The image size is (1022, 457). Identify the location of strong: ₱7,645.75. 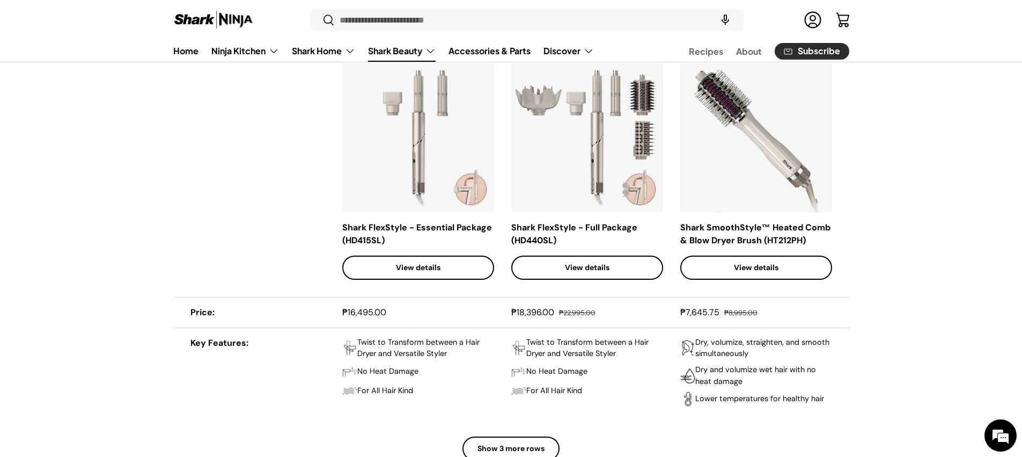
(701, 312).